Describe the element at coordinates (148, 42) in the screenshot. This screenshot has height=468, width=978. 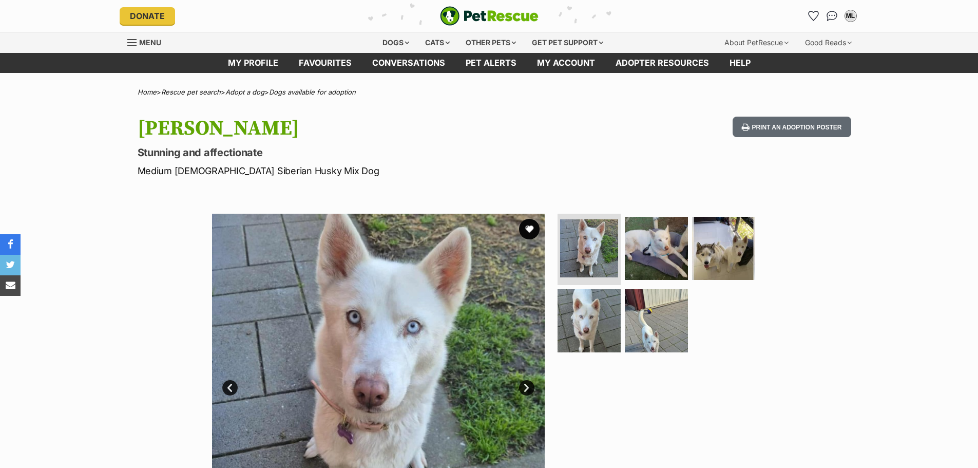
I see `a: Menu` at that location.